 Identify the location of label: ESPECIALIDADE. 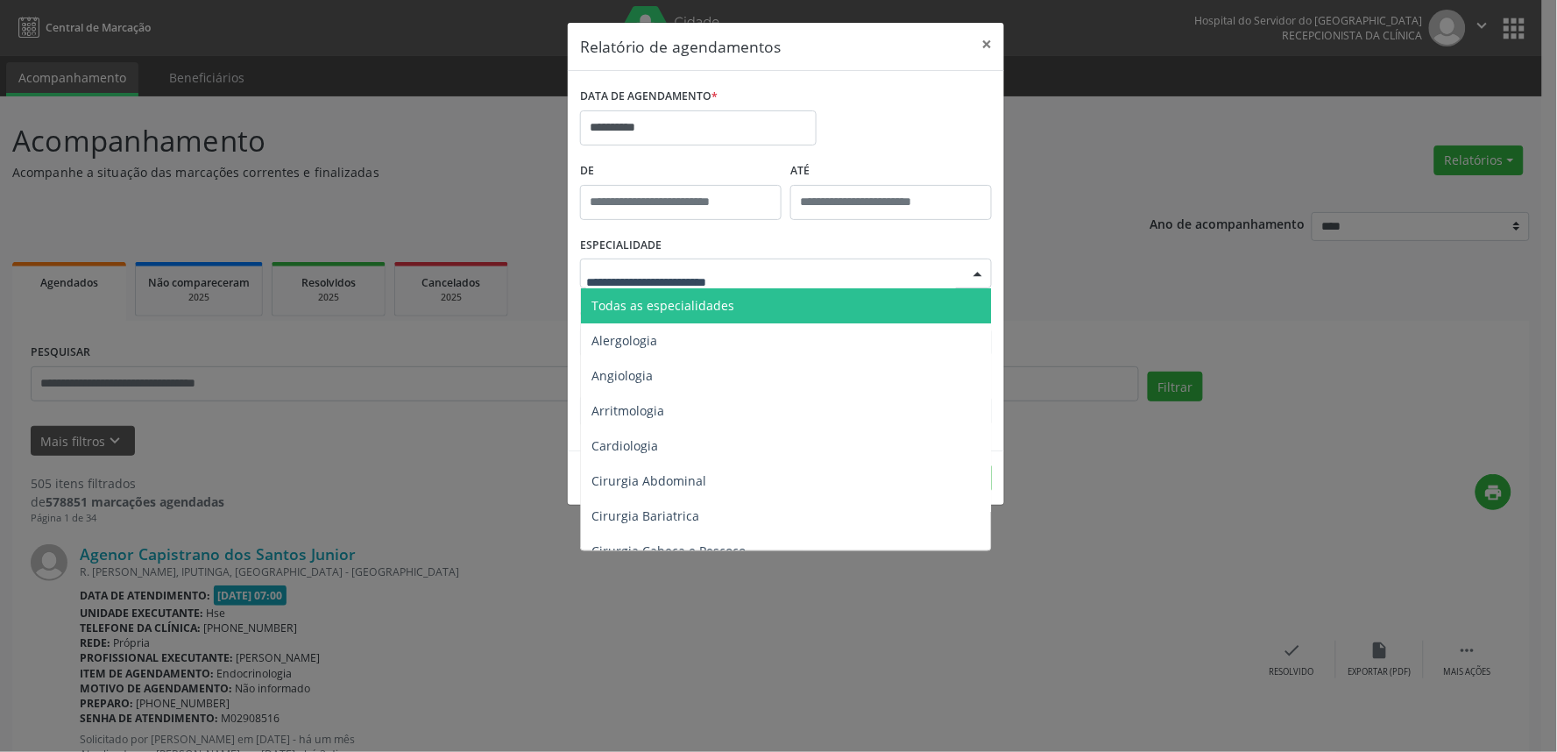
(621, 245).